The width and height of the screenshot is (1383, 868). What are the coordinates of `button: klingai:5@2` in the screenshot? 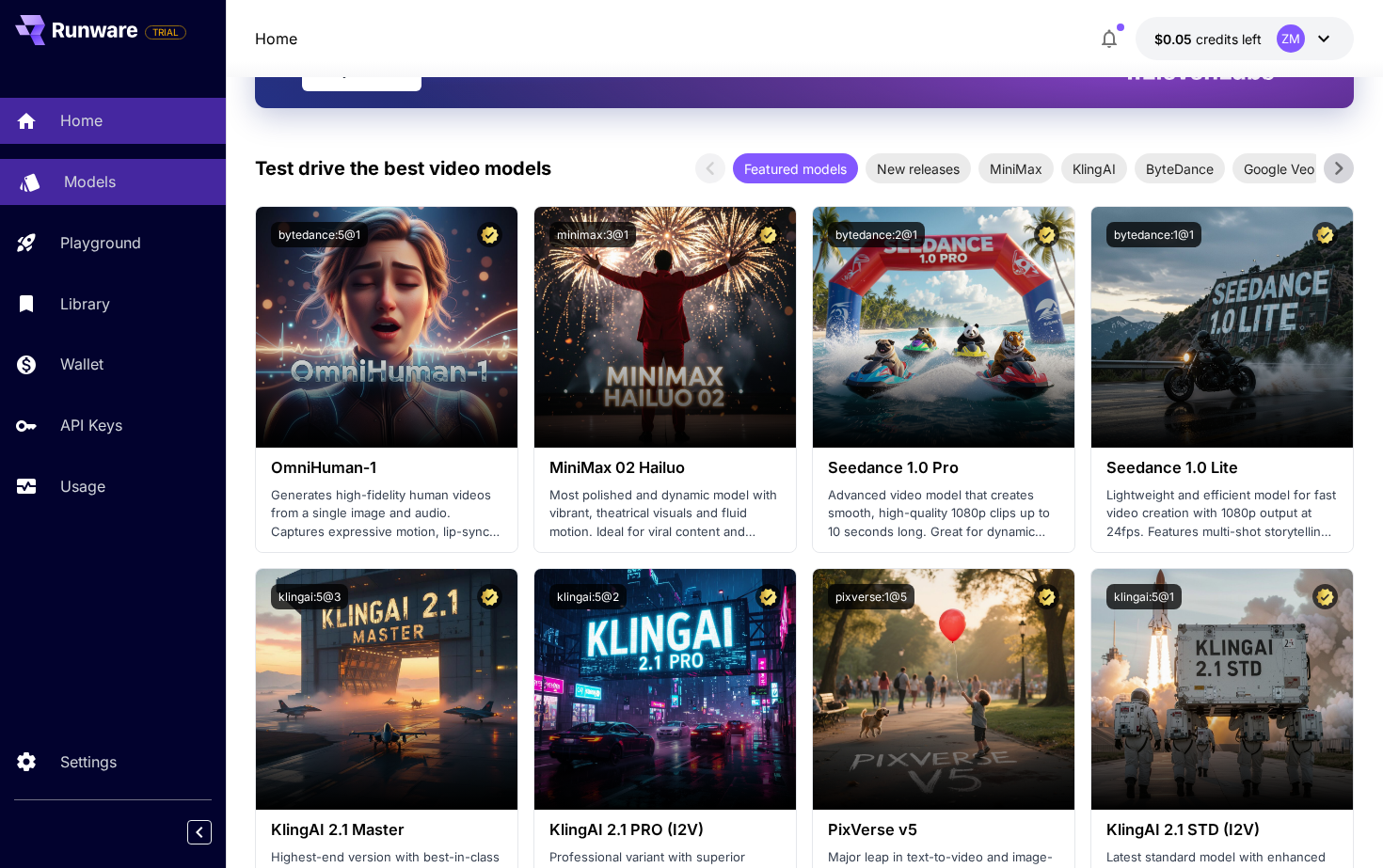 It's located at (588, 596).